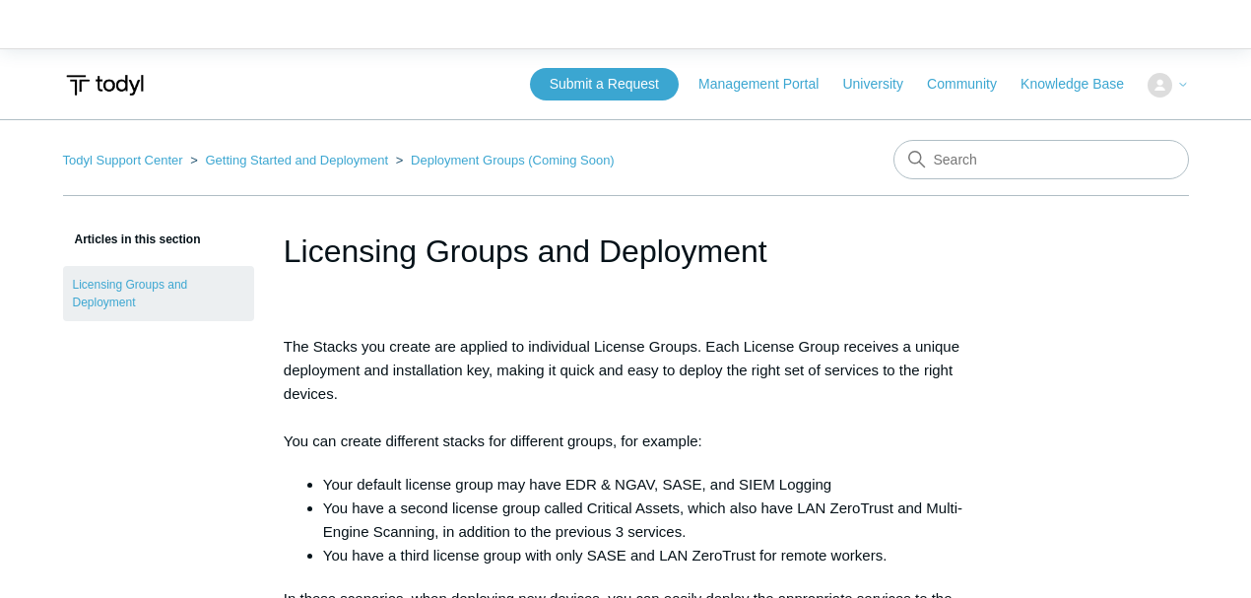  Describe the element at coordinates (289, 160) in the screenshot. I see `li: Getting Started and Deployment` at that location.